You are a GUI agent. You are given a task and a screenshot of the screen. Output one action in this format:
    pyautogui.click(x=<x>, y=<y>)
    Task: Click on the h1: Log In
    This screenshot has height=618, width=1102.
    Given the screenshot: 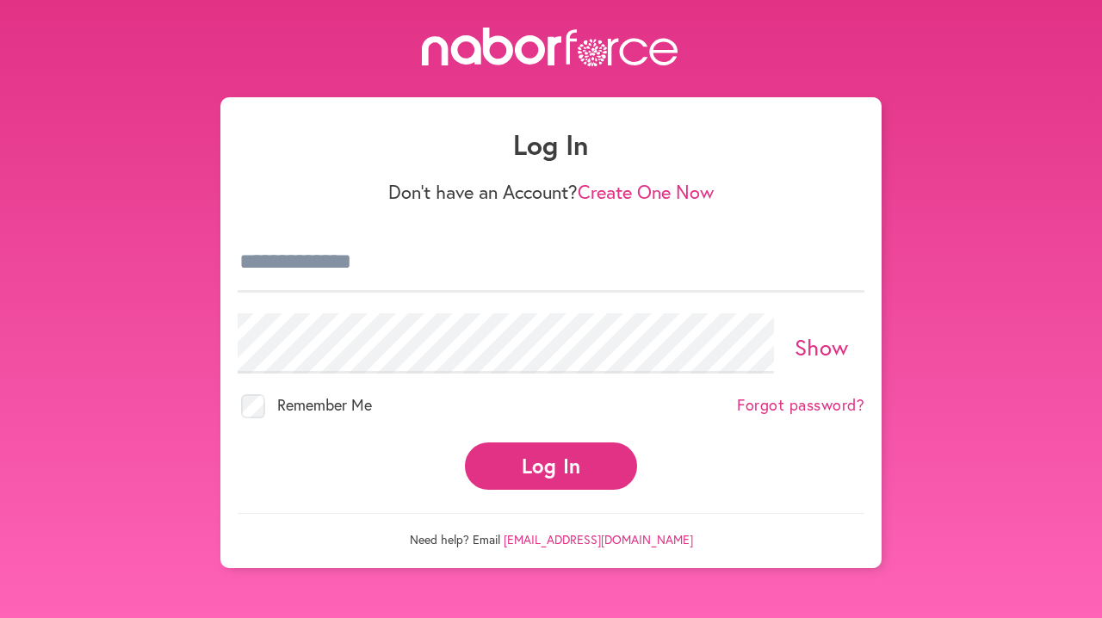 What is the action you would take?
    pyautogui.click(x=551, y=145)
    